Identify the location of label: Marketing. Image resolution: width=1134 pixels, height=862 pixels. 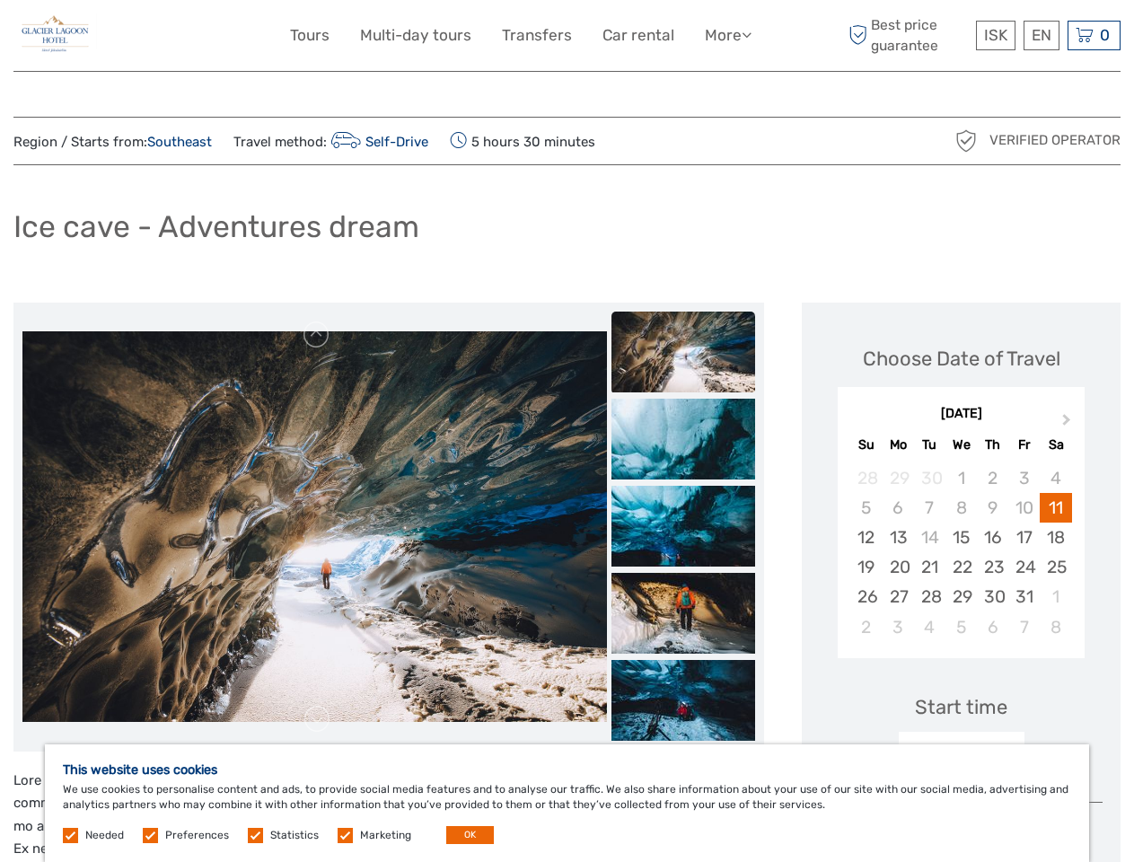
(385, 835).